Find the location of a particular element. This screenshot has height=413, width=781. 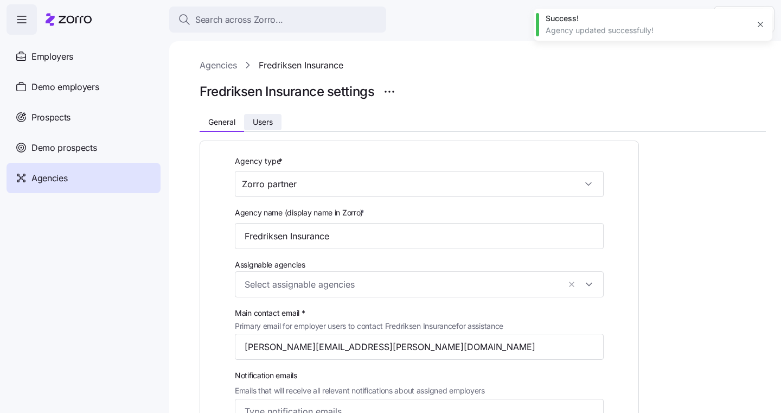

div: Success! is located at coordinates (647, 18).